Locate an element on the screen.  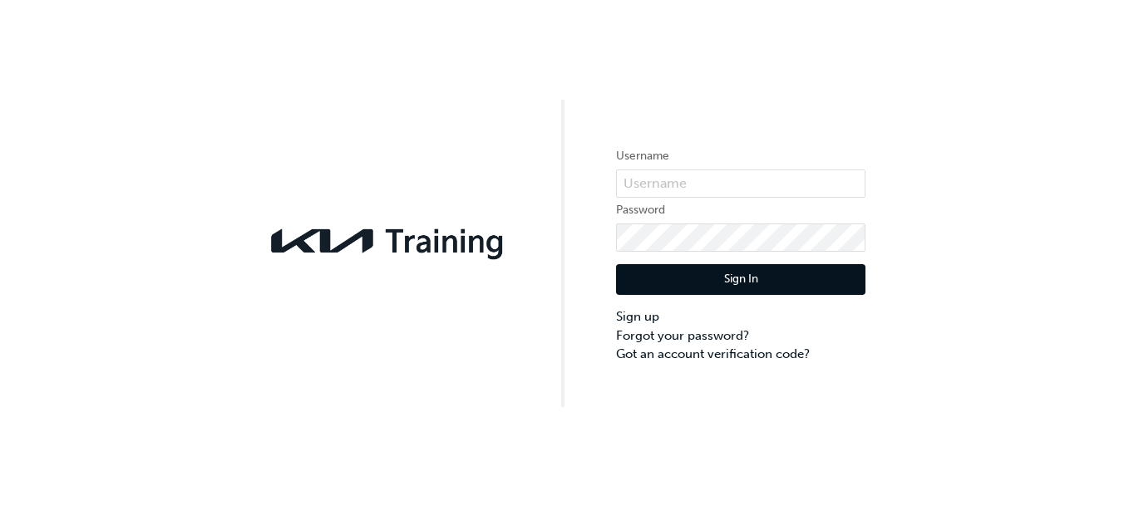
a: Forgot your password? is located at coordinates (741, 336).